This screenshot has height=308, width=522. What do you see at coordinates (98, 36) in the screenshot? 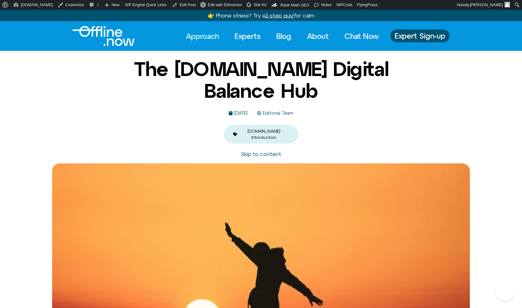
I see `div: Logo` at bounding box center [98, 36].